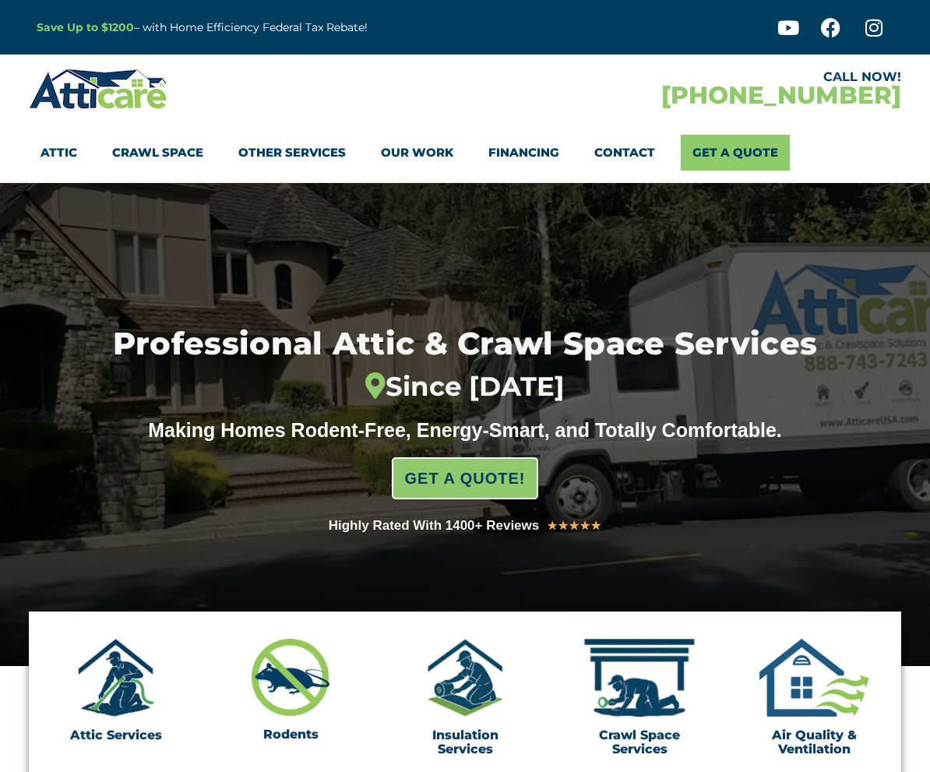 The width and height of the screenshot is (930, 772). I want to click on a: Crawl Space, so click(157, 153).